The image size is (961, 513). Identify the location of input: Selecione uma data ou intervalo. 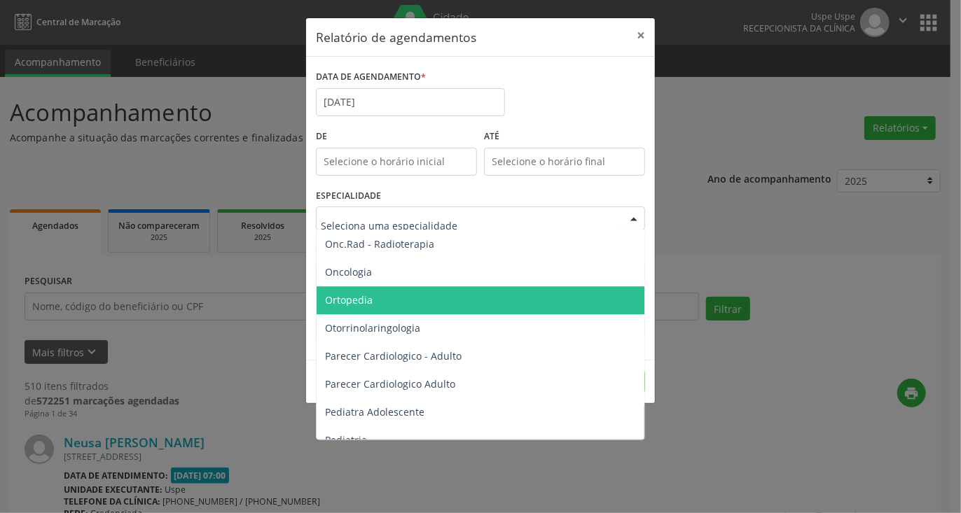
(410, 102).